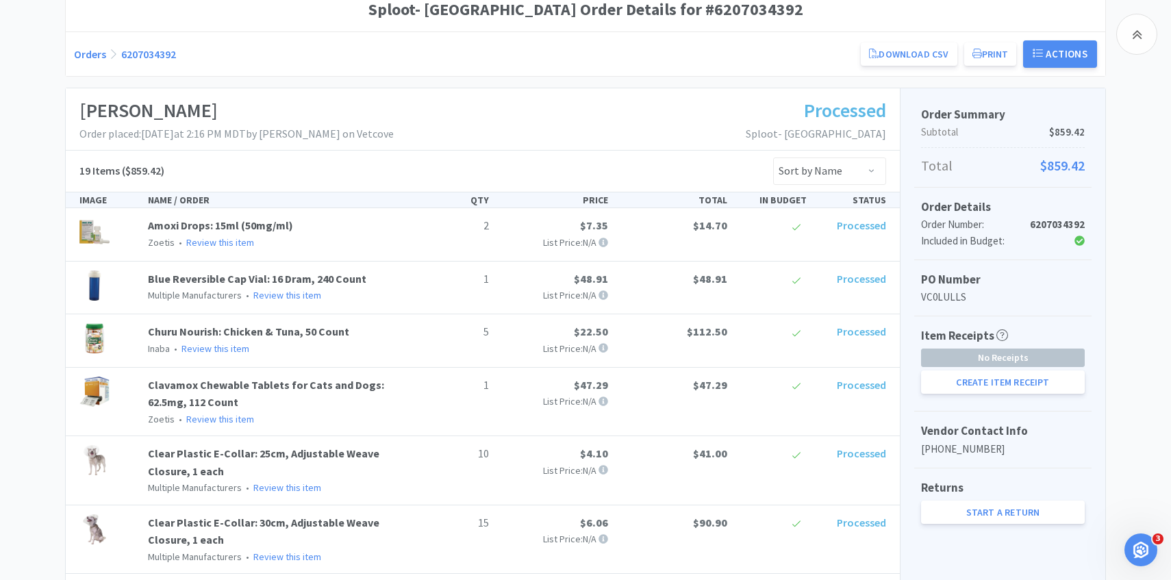  What do you see at coordinates (591, 331) in the screenshot?
I see `span: $22.50` at bounding box center [591, 331].